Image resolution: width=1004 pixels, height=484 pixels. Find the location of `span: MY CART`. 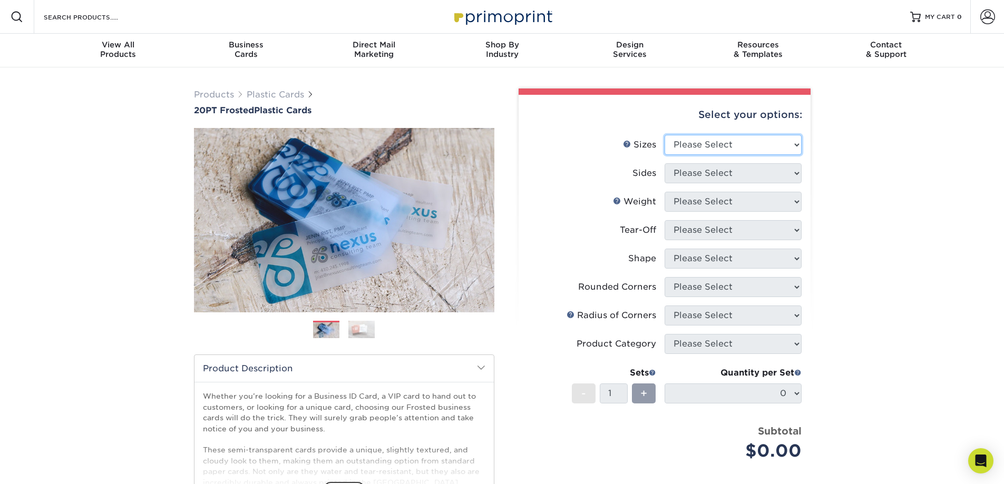

span: MY CART is located at coordinates (940, 17).